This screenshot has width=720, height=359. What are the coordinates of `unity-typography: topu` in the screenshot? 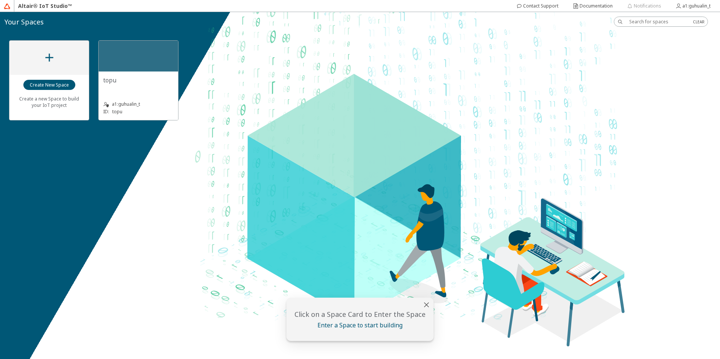 It's located at (138, 80).